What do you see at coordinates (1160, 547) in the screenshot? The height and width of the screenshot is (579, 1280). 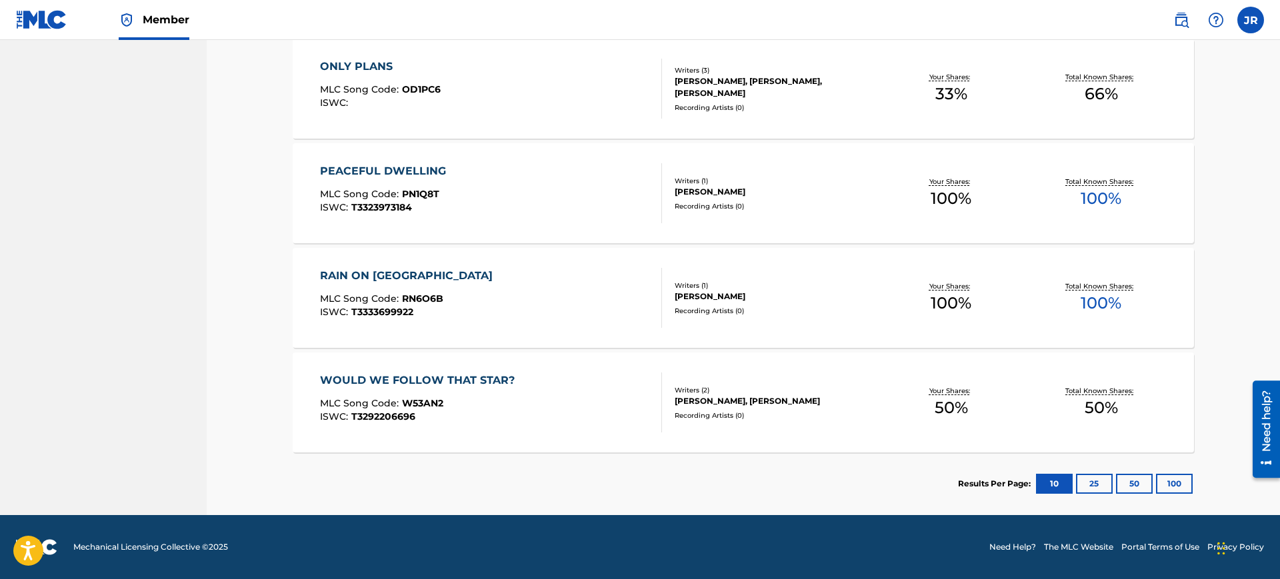 I see `a: Portal Terms of Use` at bounding box center [1160, 547].